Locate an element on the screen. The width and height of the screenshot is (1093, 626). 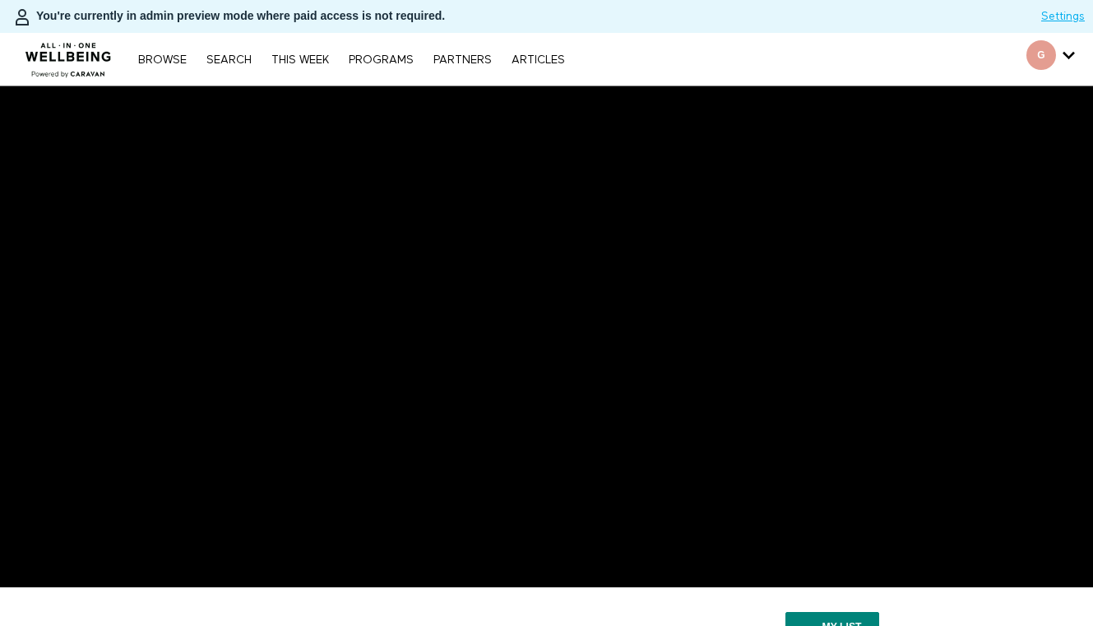
a: Browse is located at coordinates (162, 60).